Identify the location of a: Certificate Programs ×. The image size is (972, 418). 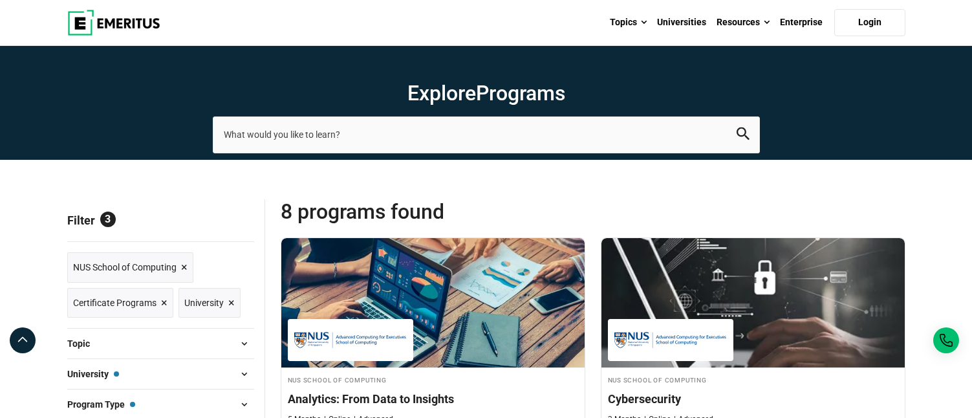
(120, 303).